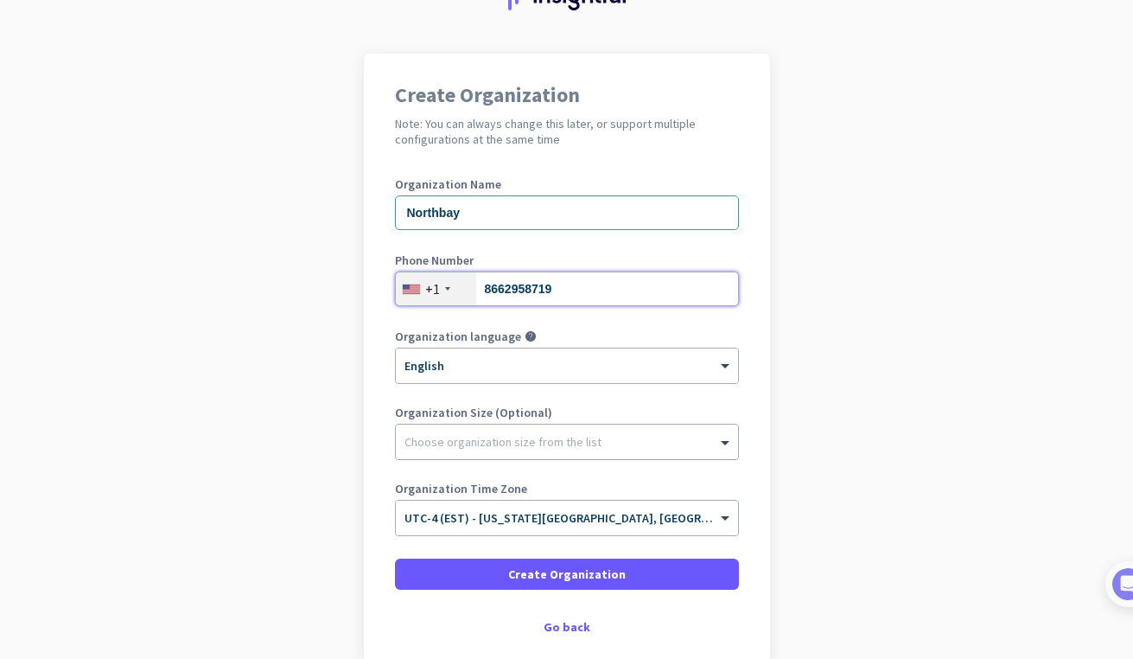  Describe the element at coordinates (458, 336) in the screenshot. I see `label: Organization language` at that location.